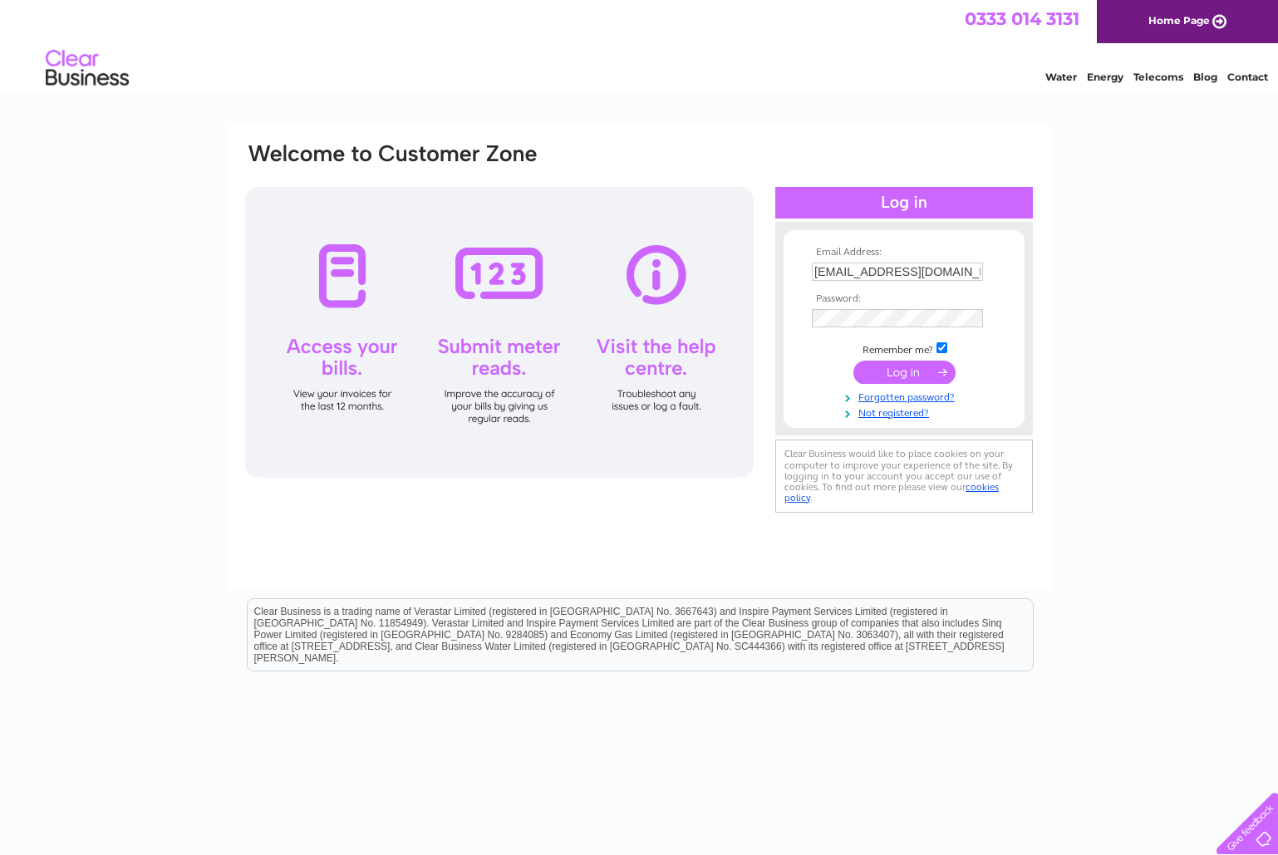 This screenshot has width=1278, height=855. Describe the element at coordinates (904, 348) in the screenshot. I see `td: Remember me?` at that location.